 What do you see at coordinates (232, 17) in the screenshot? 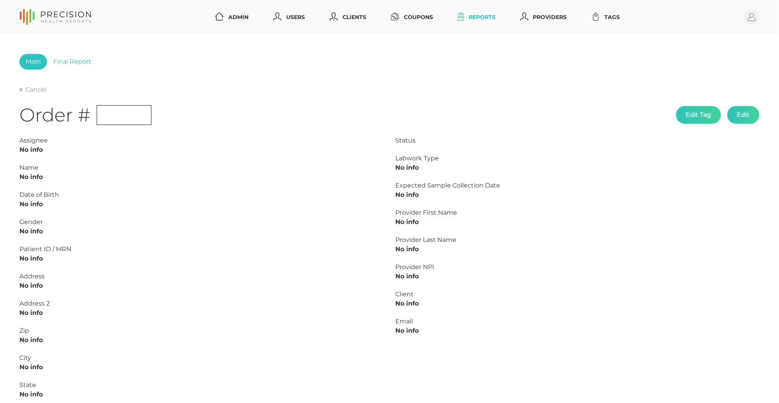
I see `a: Admin` at bounding box center [232, 17].